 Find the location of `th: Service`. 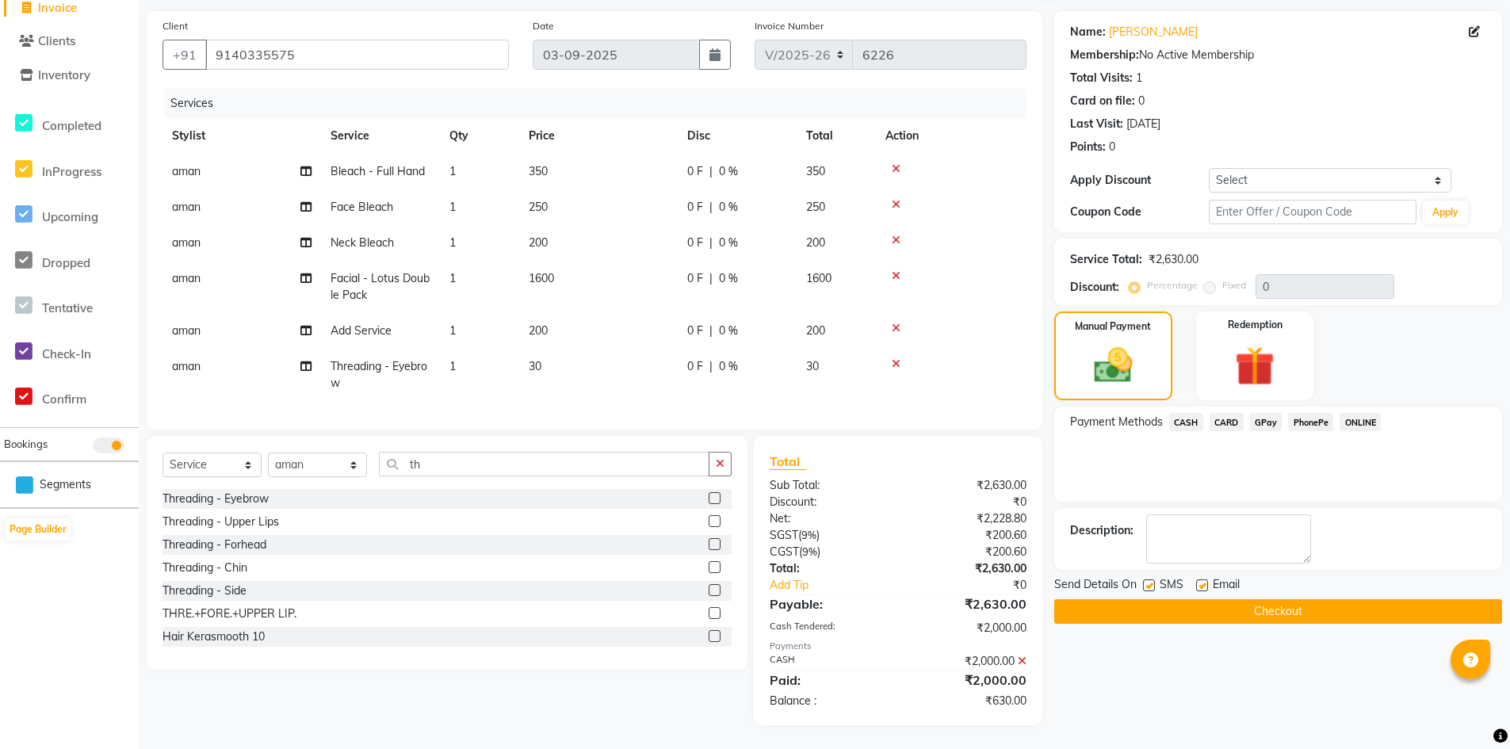

th: Service is located at coordinates (380, 135).